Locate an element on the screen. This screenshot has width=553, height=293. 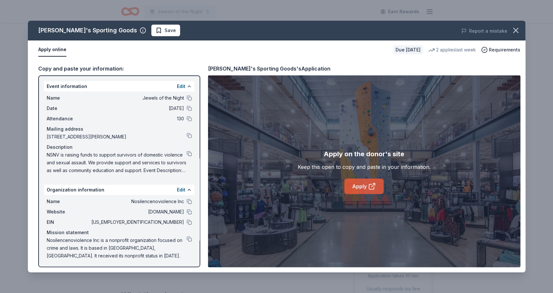
button: Apply online is located at coordinates (52, 50).